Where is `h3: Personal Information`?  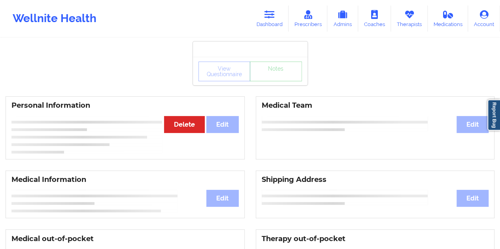 h3: Personal Information is located at coordinates (125, 105).